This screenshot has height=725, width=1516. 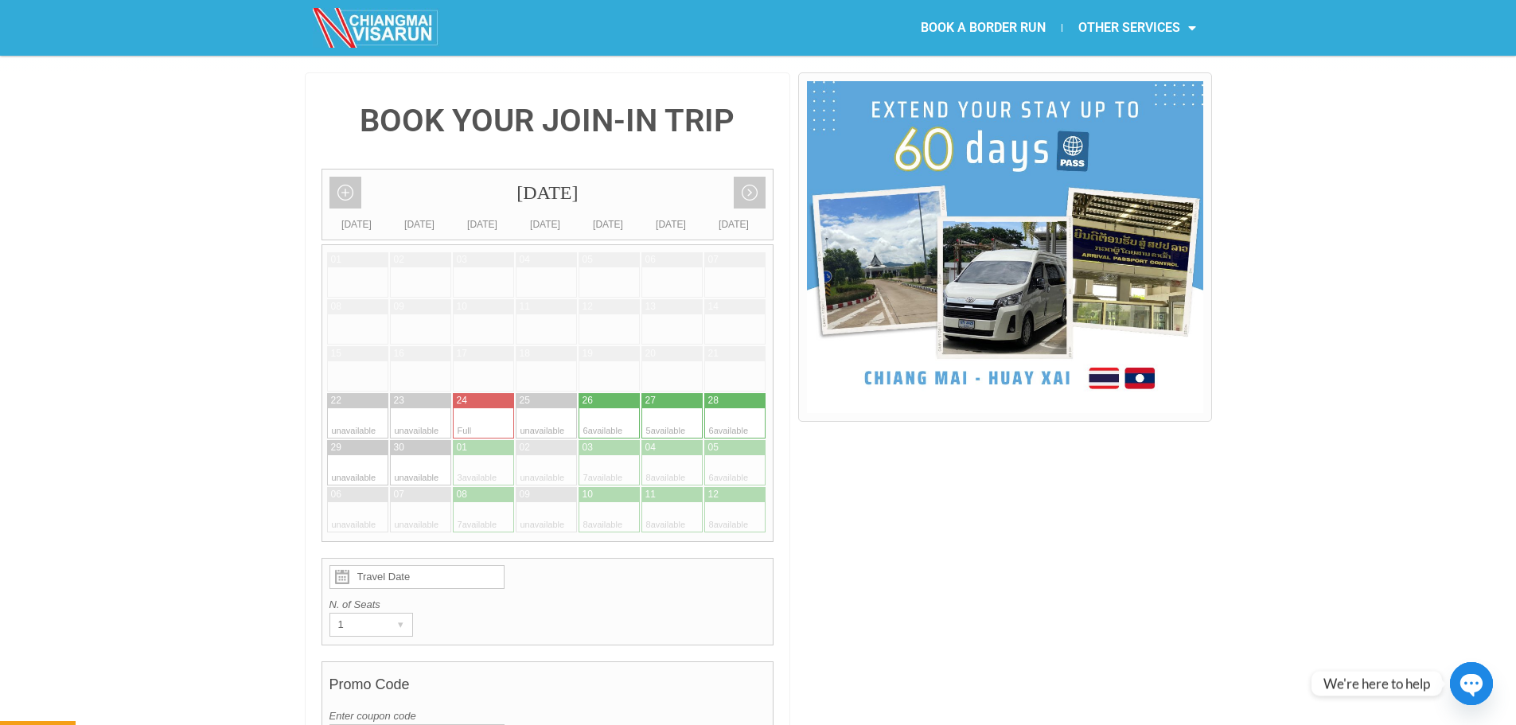 What do you see at coordinates (548, 605) in the screenshot?
I see `label: N. of Seats` at bounding box center [548, 605].